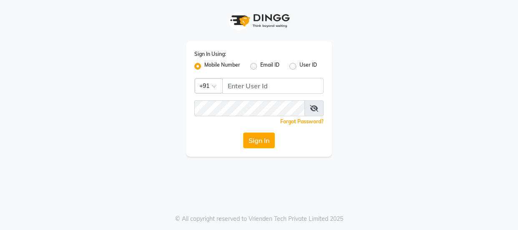 The image size is (518, 230). Describe the element at coordinates (259, 20) in the screenshot. I see `img: logo1.svg` at that location.